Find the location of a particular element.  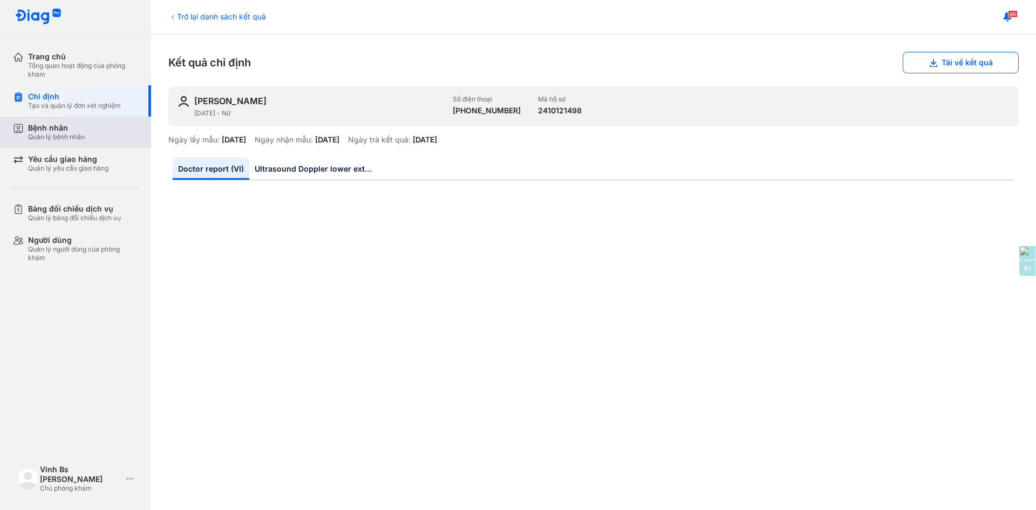

div: Tổng quan hoạt động của phòng khám is located at coordinates (83, 70).